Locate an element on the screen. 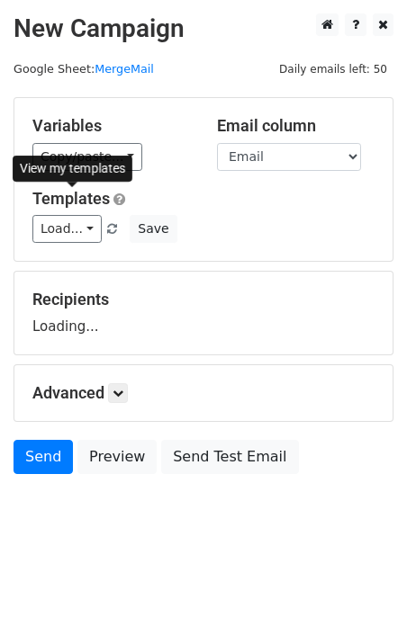 The height and width of the screenshot is (644, 407). a: Daily emails left: 50 is located at coordinates (333, 68).